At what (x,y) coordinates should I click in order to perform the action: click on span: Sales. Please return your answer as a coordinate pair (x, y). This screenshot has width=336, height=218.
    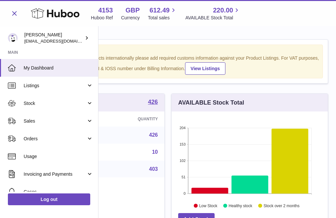
    Looking at the image, I should click on (55, 121).